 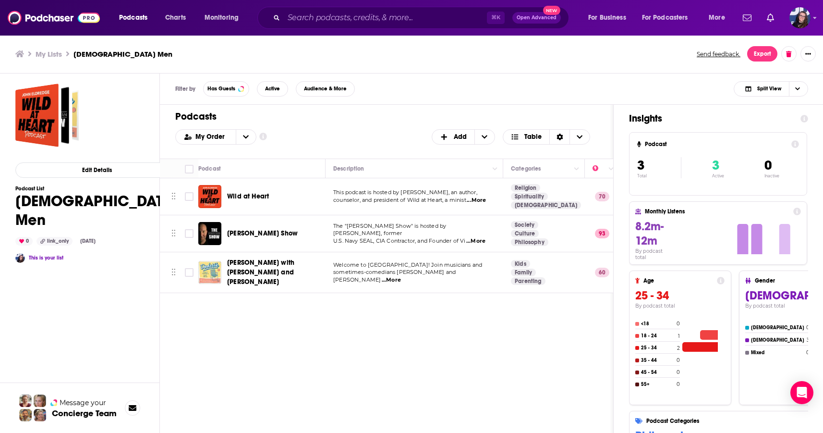 I want to click on h3: Concierge Team, so click(x=84, y=413).